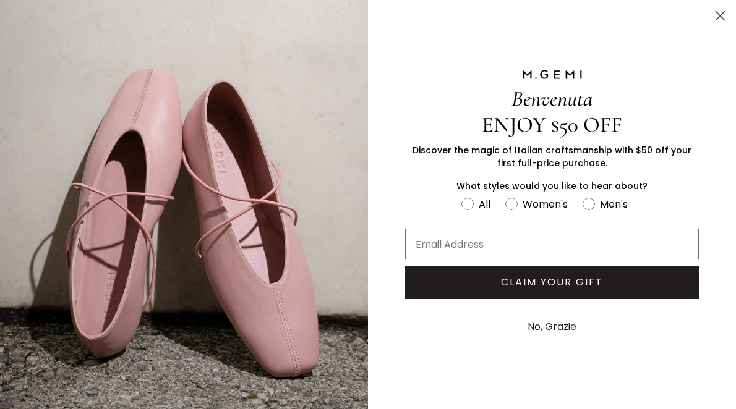  I want to click on span: Benvenuta, so click(552, 99).